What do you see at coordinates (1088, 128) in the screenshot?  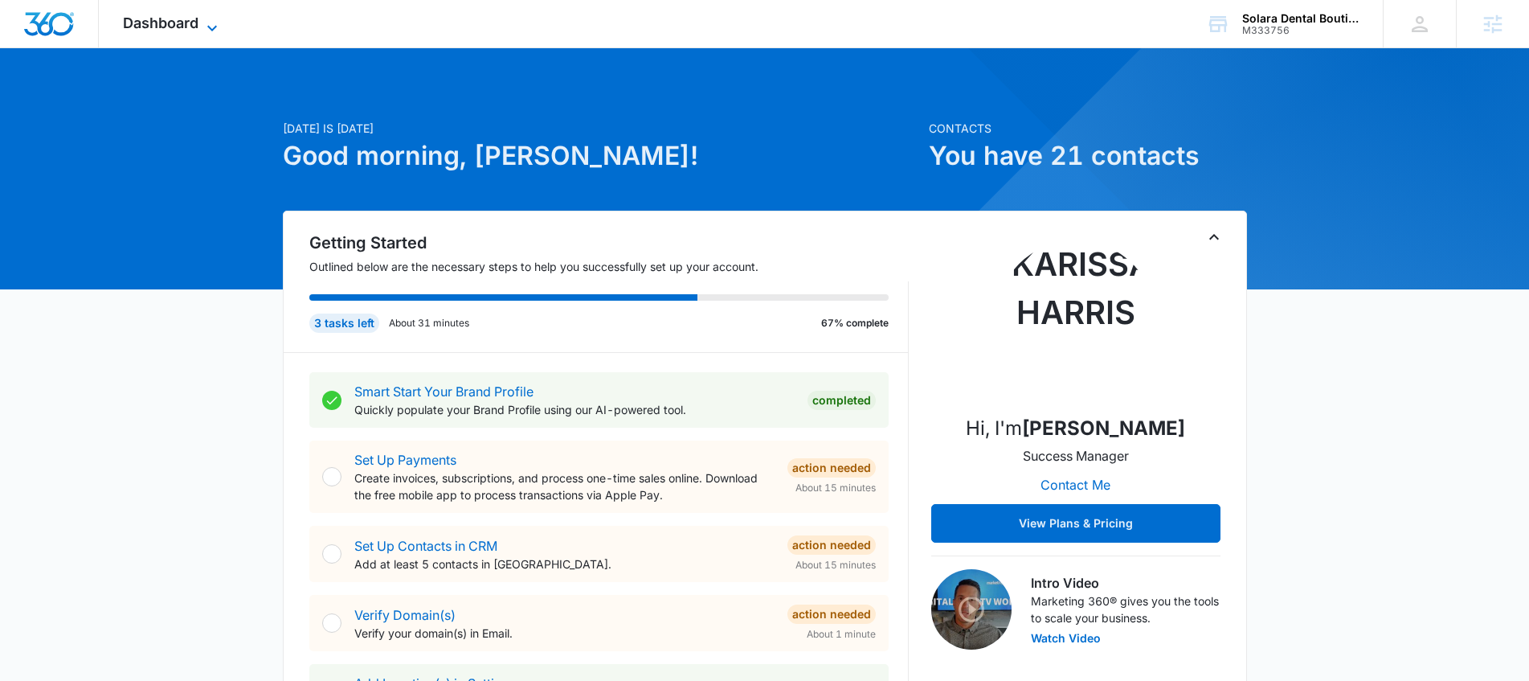 I see `p: Contacts` at bounding box center [1088, 128].